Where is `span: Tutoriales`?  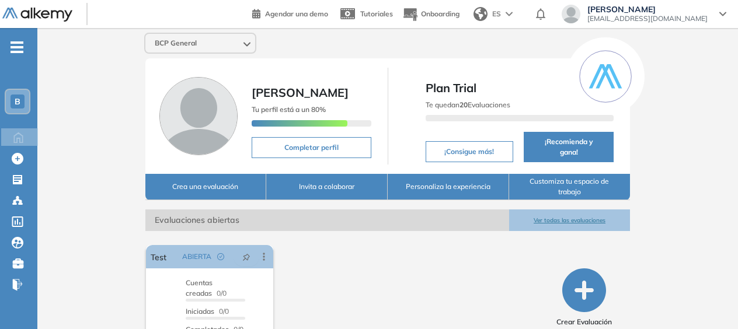 span: Tutoriales is located at coordinates (377, 13).